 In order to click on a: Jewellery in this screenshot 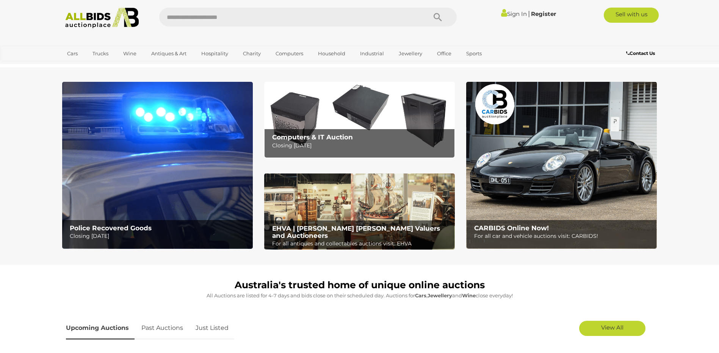, I will do `click(411, 53)`.